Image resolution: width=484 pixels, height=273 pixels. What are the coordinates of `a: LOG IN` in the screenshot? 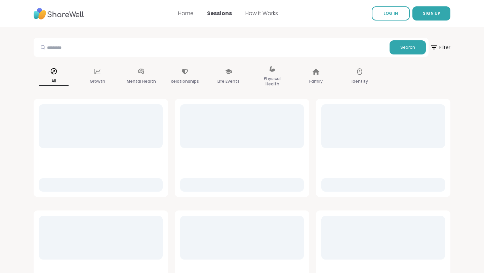 It's located at (391, 13).